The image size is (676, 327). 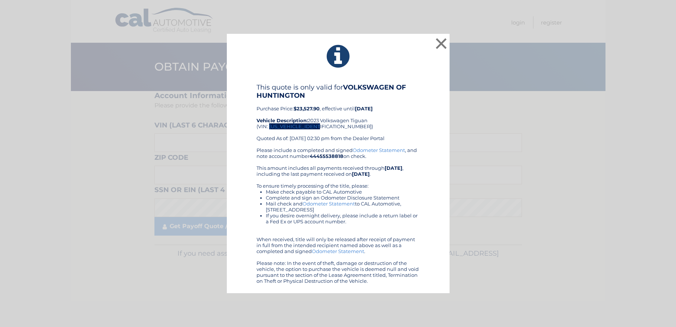 I want to click on b: 44455538818, so click(x=326, y=156).